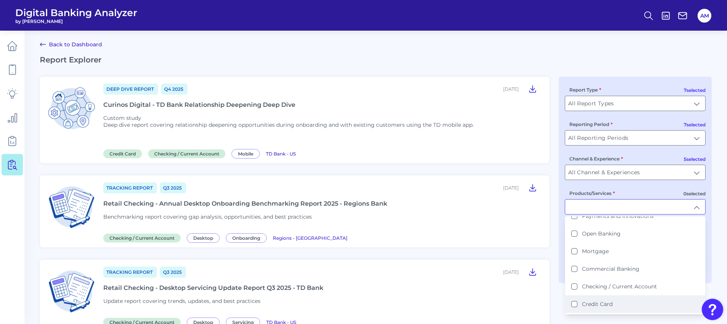 Image resolution: width=727 pixels, height=324 pixels. I want to click on label: Channel & Experience, so click(596, 158).